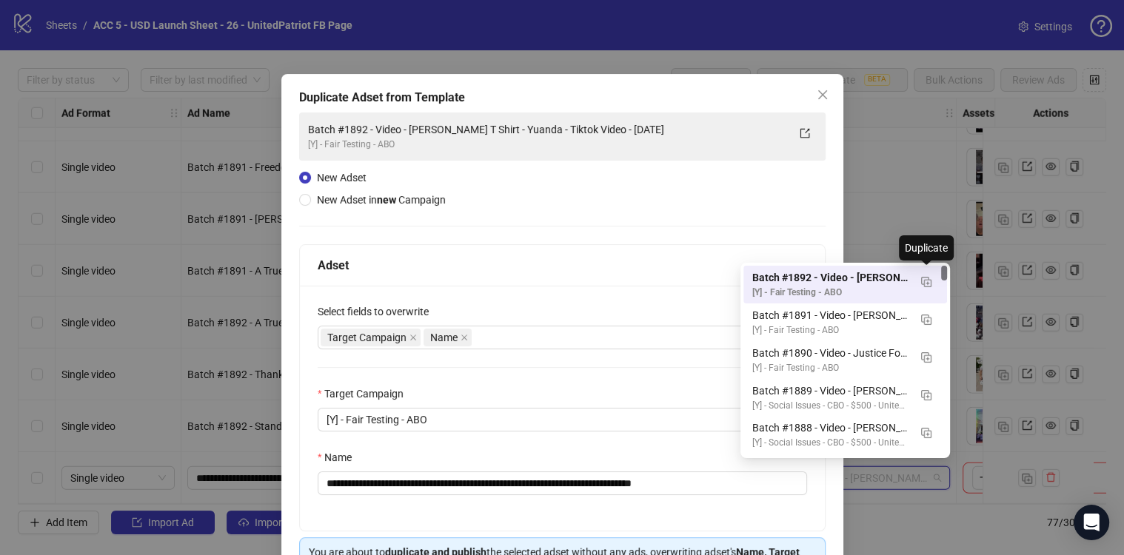 The width and height of the screenshot is (1124, 555). Describe the element at coordinates (805, 133) in the screenshot. I see `span: export` at that location.